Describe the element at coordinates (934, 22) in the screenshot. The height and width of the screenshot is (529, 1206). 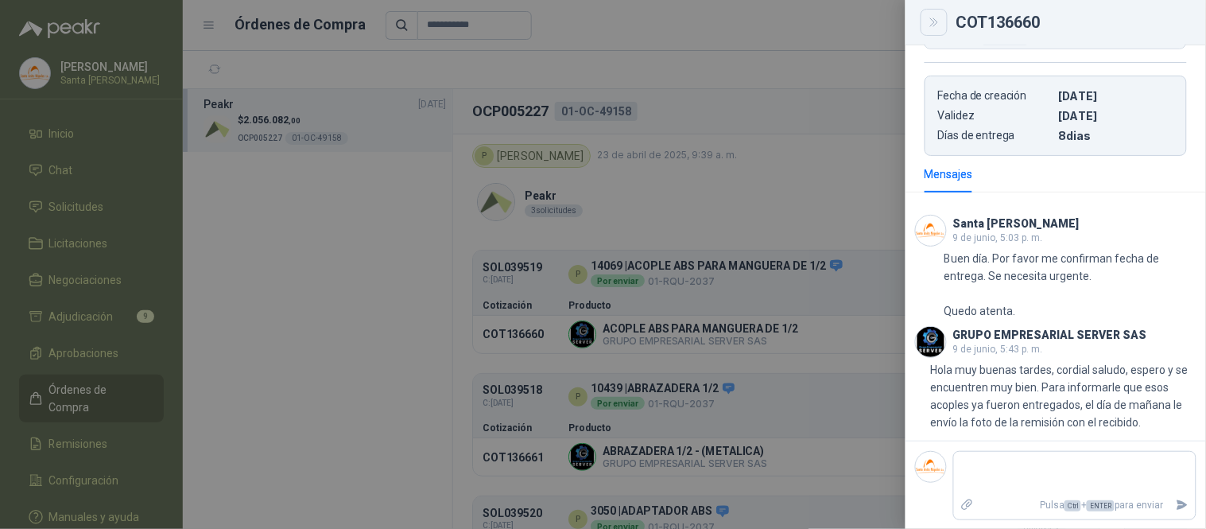
I see `button: Close` at that location.